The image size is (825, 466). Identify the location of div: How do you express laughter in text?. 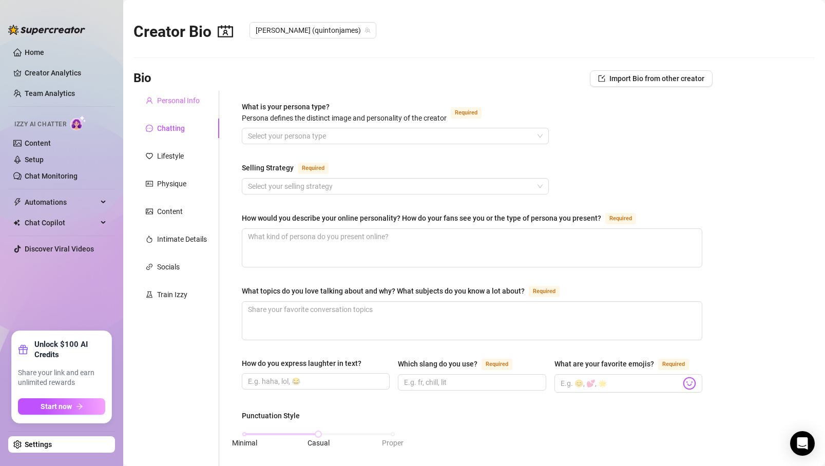
(301, 363).